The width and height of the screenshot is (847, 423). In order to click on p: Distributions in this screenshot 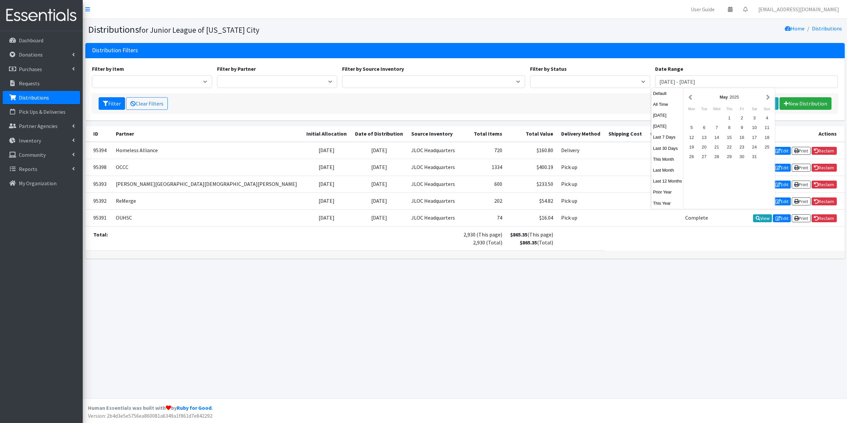, I will do `click(34, 98)`.